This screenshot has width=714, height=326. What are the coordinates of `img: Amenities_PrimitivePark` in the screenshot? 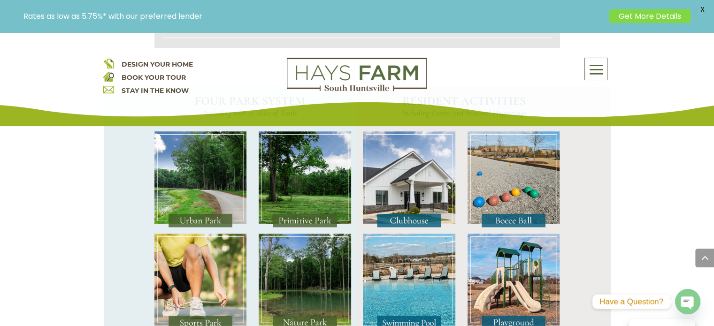 It's located at (305, 179).